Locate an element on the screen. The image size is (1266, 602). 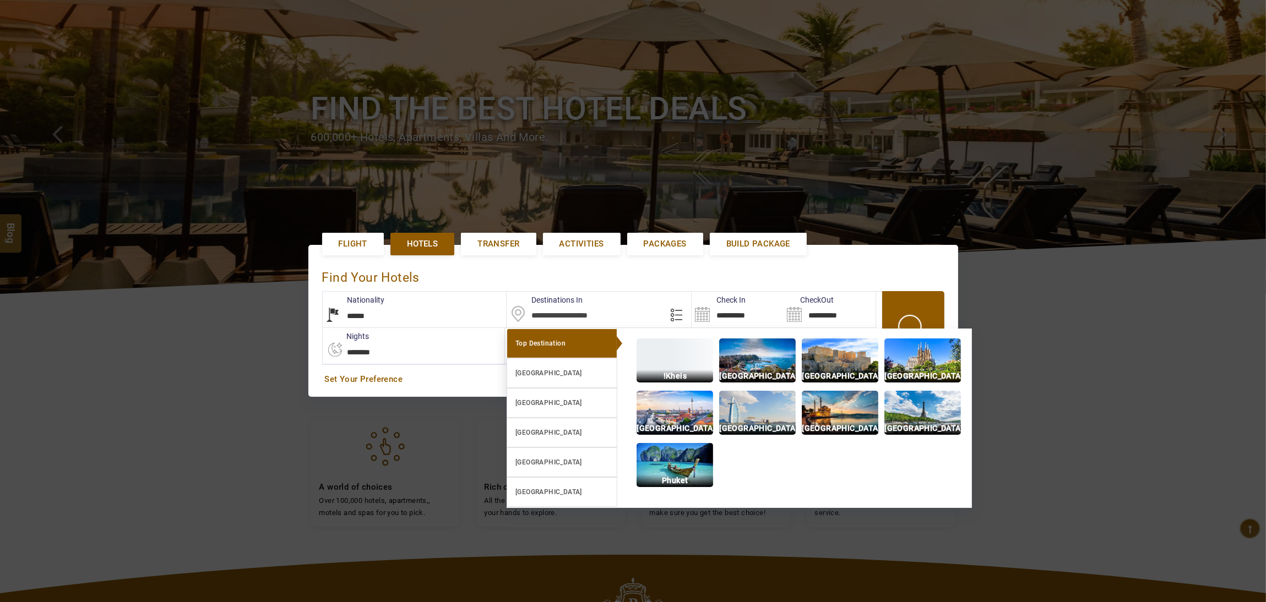
label: Check In is located at coordinates (719, 300).